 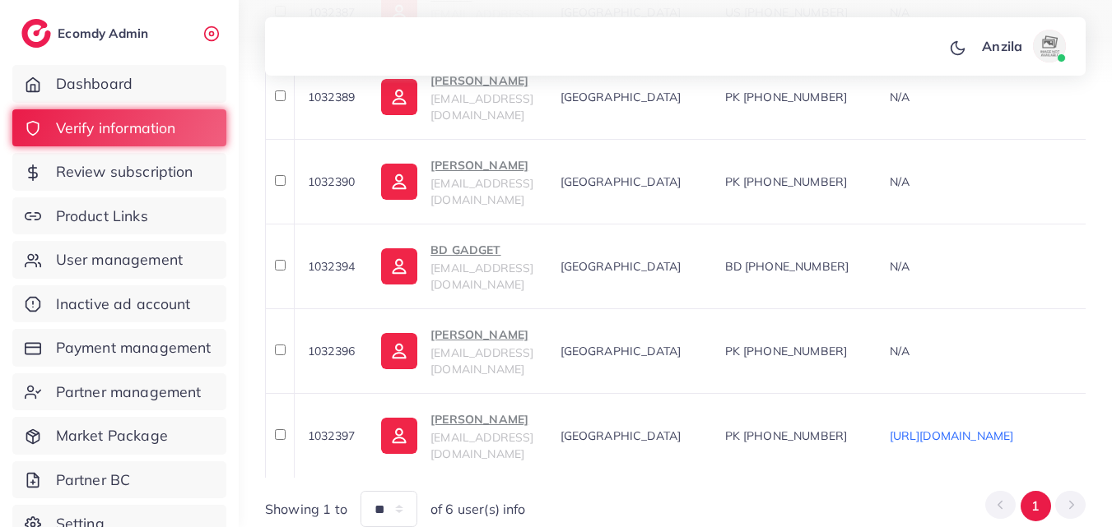 I want to click on span: Inactive ad account, so click(x=123, y=304).